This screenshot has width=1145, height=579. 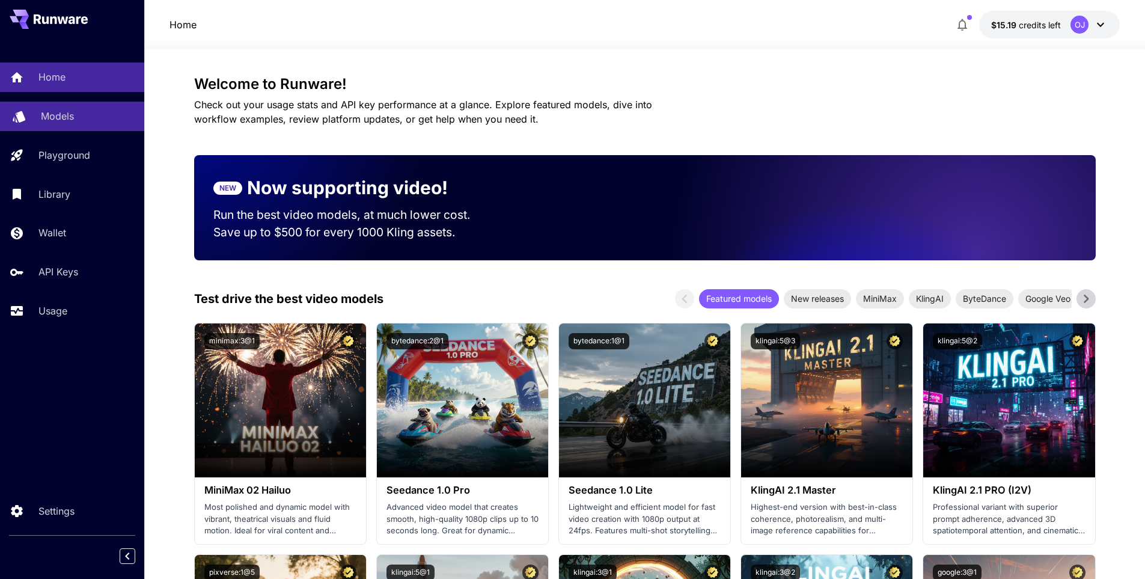 I want to click on button: minimax:3@1, so click(x=232, y=341).